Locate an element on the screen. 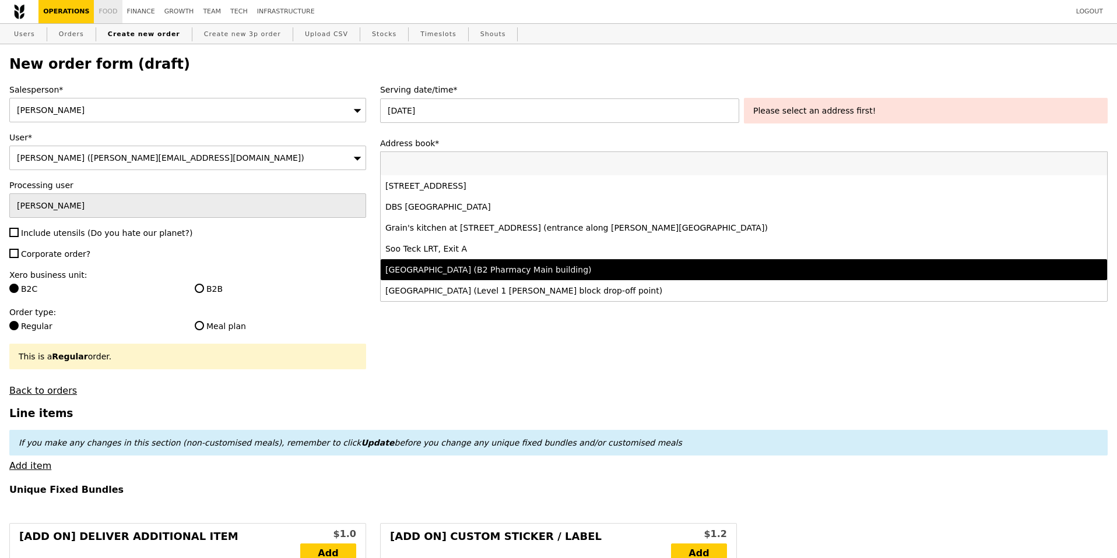 This screenshot has width=1117, height=558. label: Processing user is located at coordinates (188, 185).